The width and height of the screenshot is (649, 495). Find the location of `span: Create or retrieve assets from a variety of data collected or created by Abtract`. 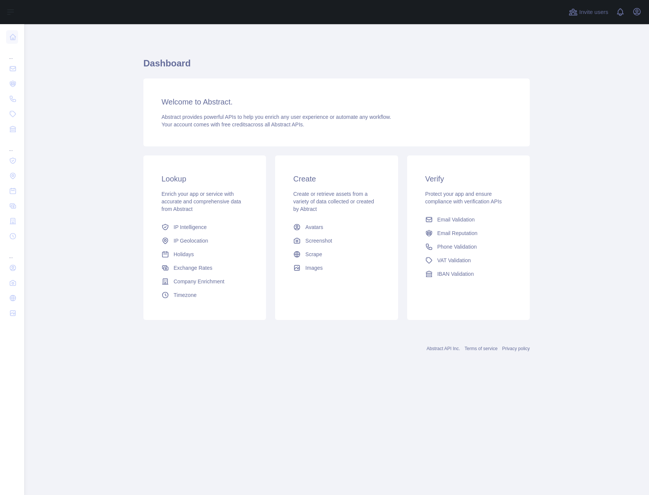

span: Create or retrieve assets from a variety of data collected or created by Abtract is located at coordinates (334, 202).